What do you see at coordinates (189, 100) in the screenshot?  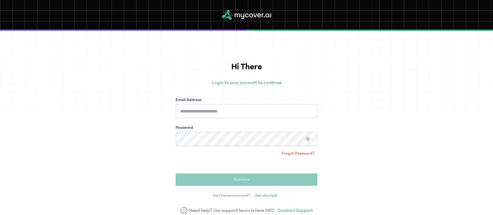 I see `label: Email Address` at bounding box center [189, 100].